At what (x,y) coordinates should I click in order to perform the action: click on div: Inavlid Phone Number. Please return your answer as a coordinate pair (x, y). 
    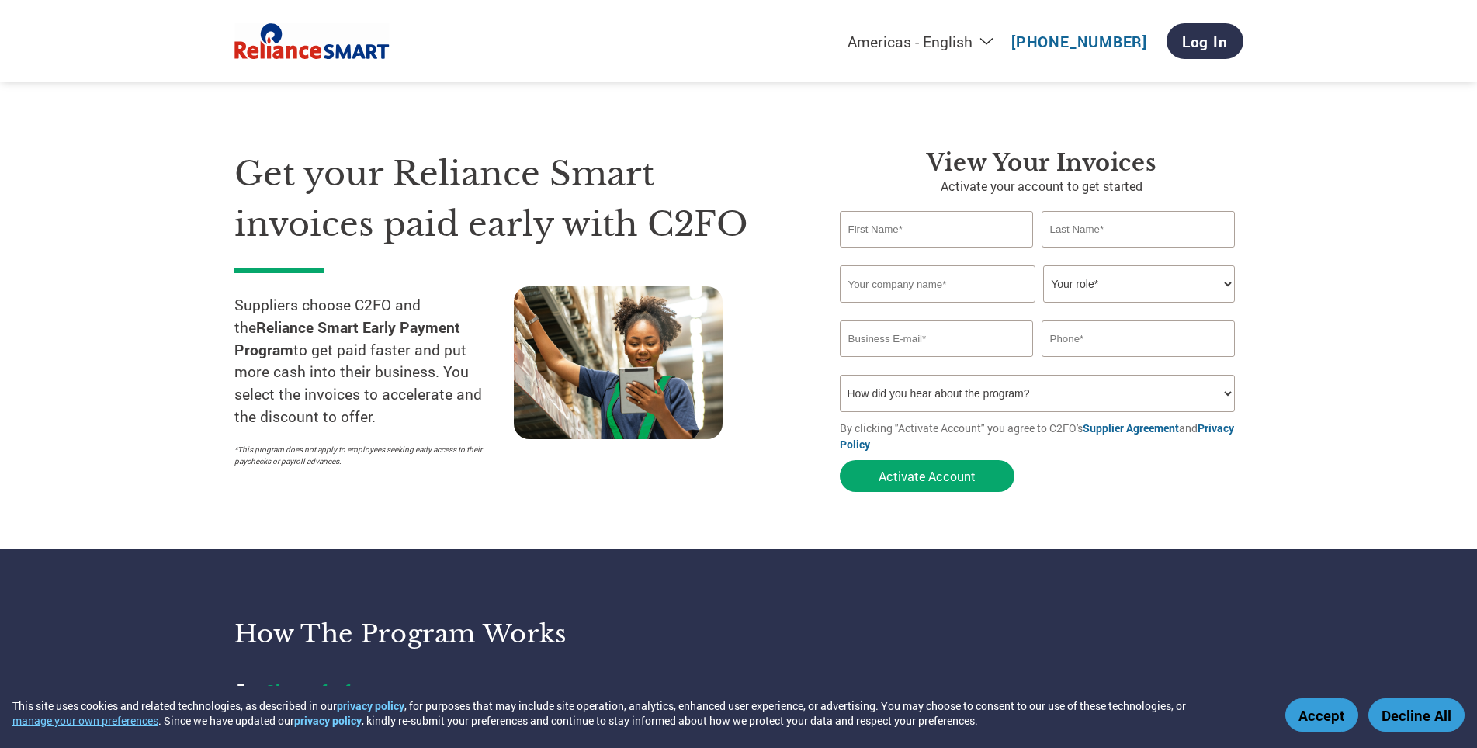
    Looking at the image, I should click on (1139, 363).